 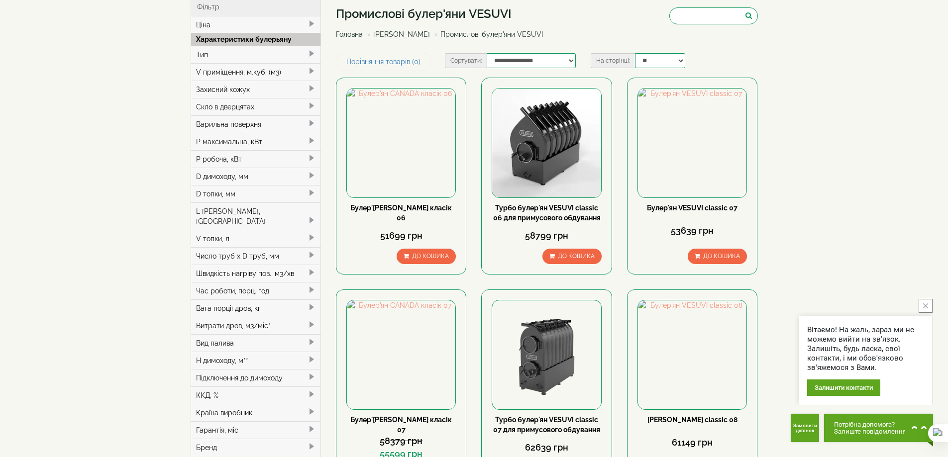 I want to click on div: Варильна поверхня, so click(x=256, y=124).